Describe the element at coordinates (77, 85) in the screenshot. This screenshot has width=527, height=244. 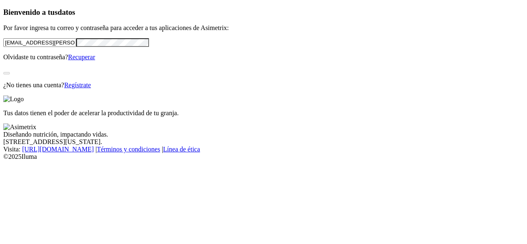
I see `a: Regístrate` at that location.